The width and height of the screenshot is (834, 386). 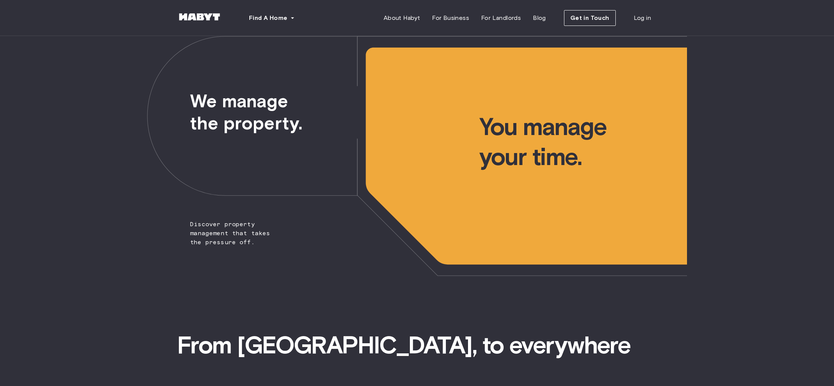 What do you see at coordinates (583, 104) in the screenshot?
I see `span: You manage your time.` at bounding box center [583, 104].